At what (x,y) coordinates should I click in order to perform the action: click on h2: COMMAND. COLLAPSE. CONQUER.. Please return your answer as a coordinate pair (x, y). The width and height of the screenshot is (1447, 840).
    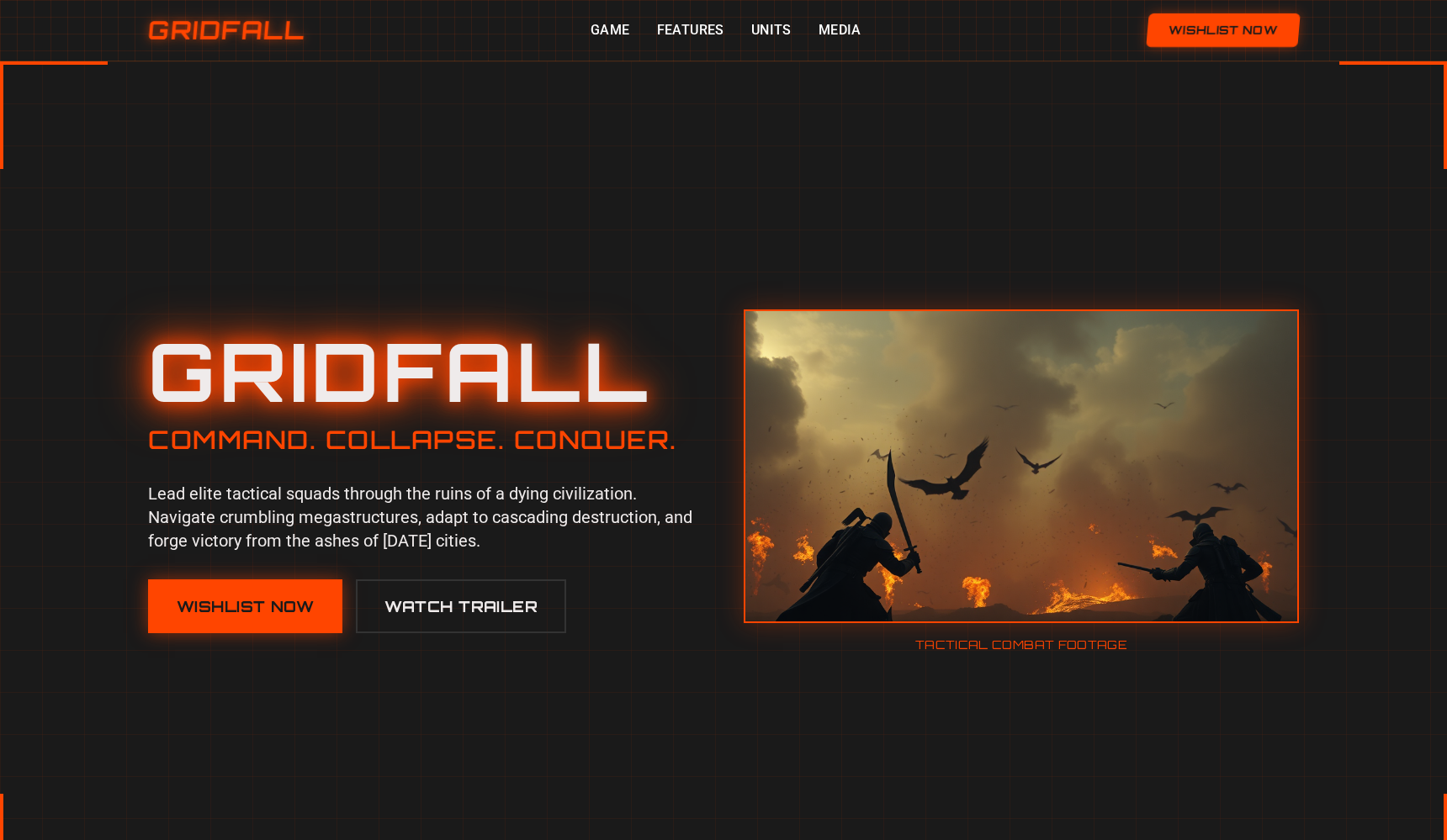
    Looking at the image, I should click on (426, 440).